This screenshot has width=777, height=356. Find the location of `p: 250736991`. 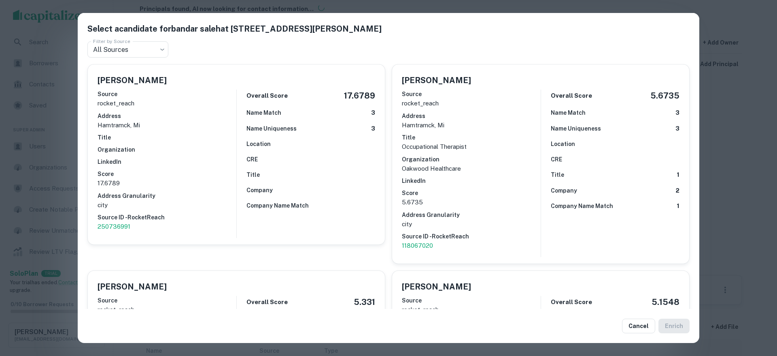

p: 250736991 is located at coordinates (167, 226).